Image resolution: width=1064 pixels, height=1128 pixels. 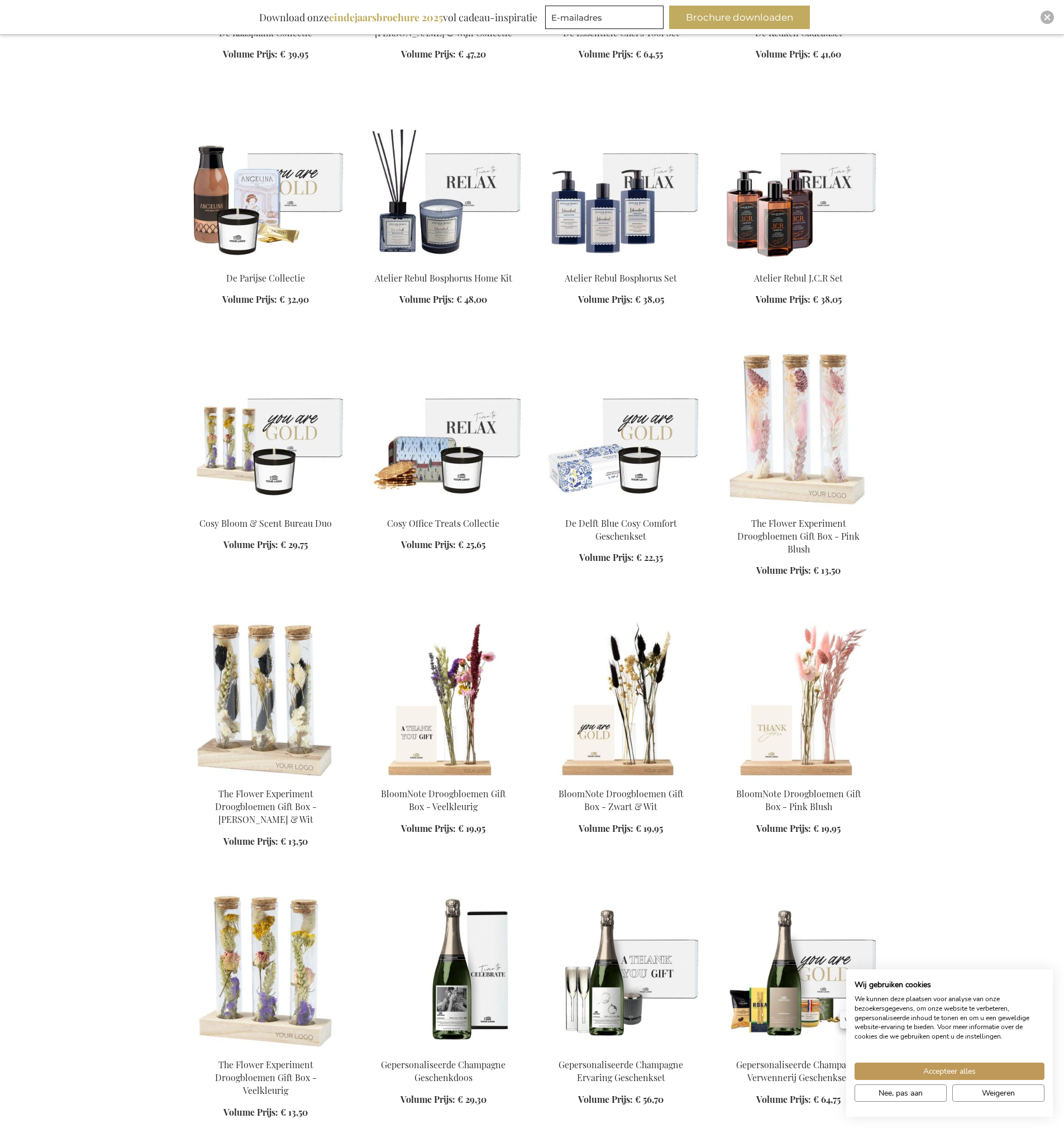 I want to click on span: € 22,35, so click(x=650, y=557).